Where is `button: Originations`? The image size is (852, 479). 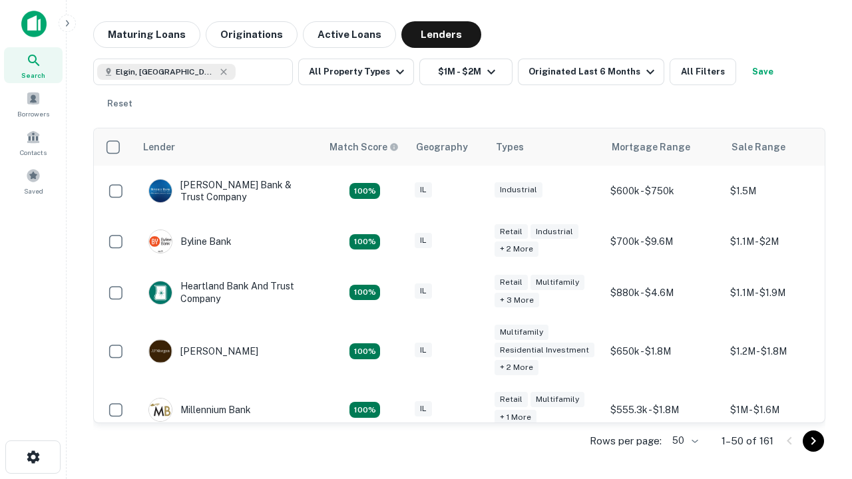 button: Originations is located at coordinates (252, 35).